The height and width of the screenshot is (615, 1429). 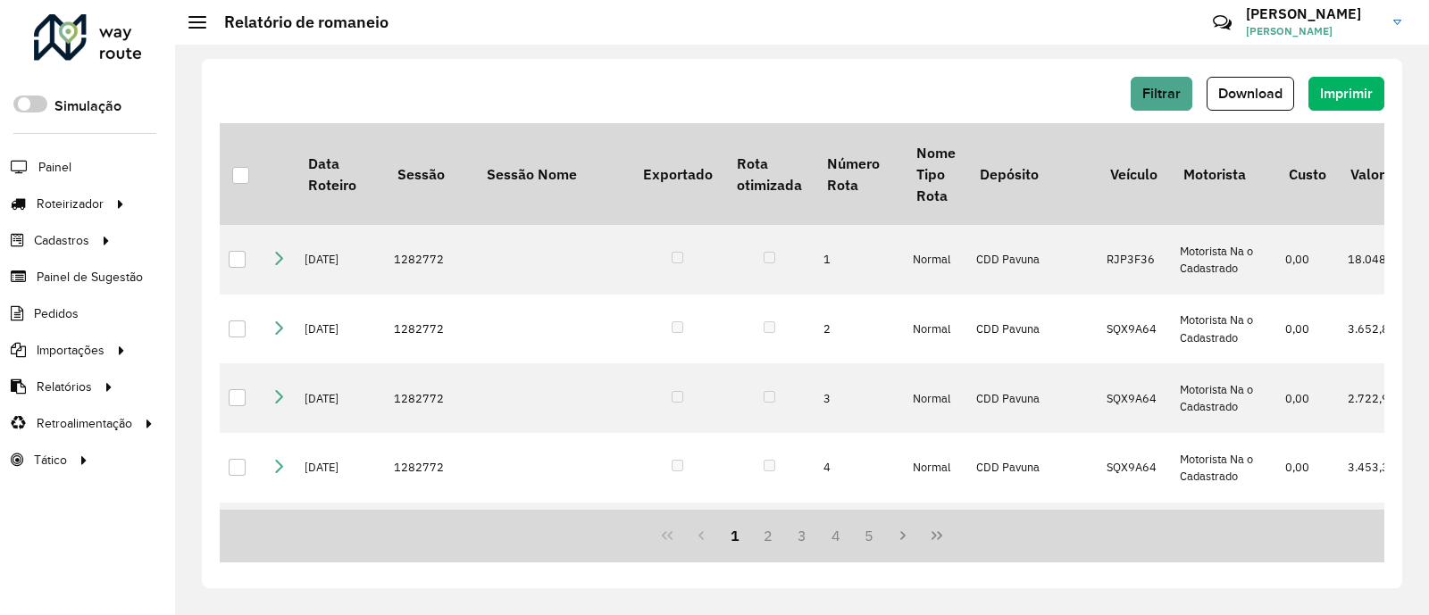 I want to click on span: Tático, so click(x=50, y=460).